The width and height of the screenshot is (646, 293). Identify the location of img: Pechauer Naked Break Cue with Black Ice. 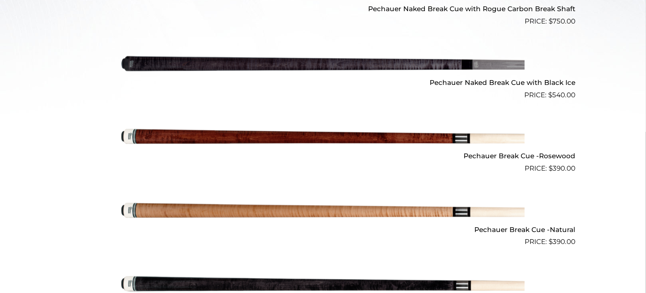
(323, 63).